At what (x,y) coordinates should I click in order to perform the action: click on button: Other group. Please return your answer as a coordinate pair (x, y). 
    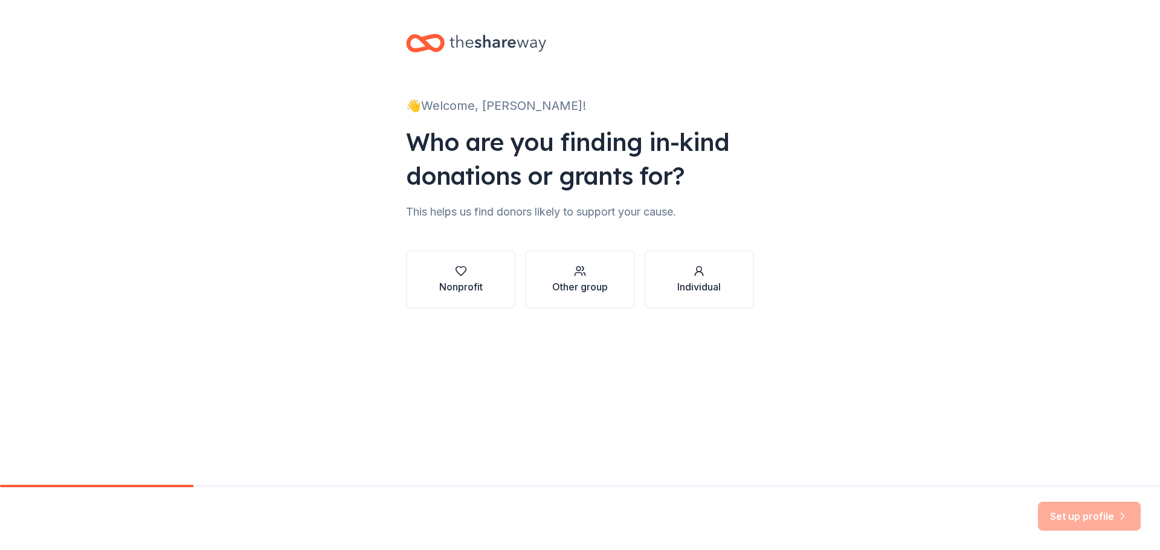
    Looking at the image, I should click on (579, 280).